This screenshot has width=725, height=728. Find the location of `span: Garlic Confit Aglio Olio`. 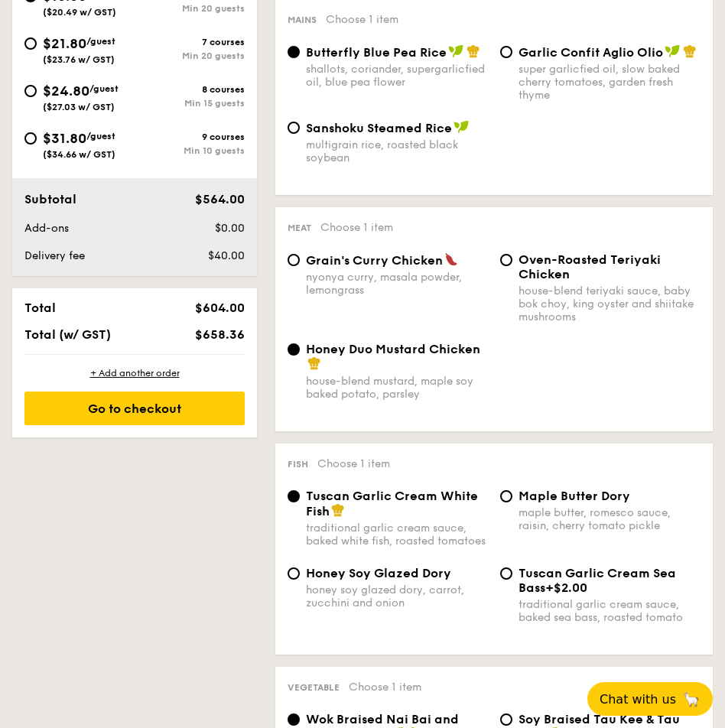

span: Garlic Confit Aglio Olio is located at coordinates (591, 52).